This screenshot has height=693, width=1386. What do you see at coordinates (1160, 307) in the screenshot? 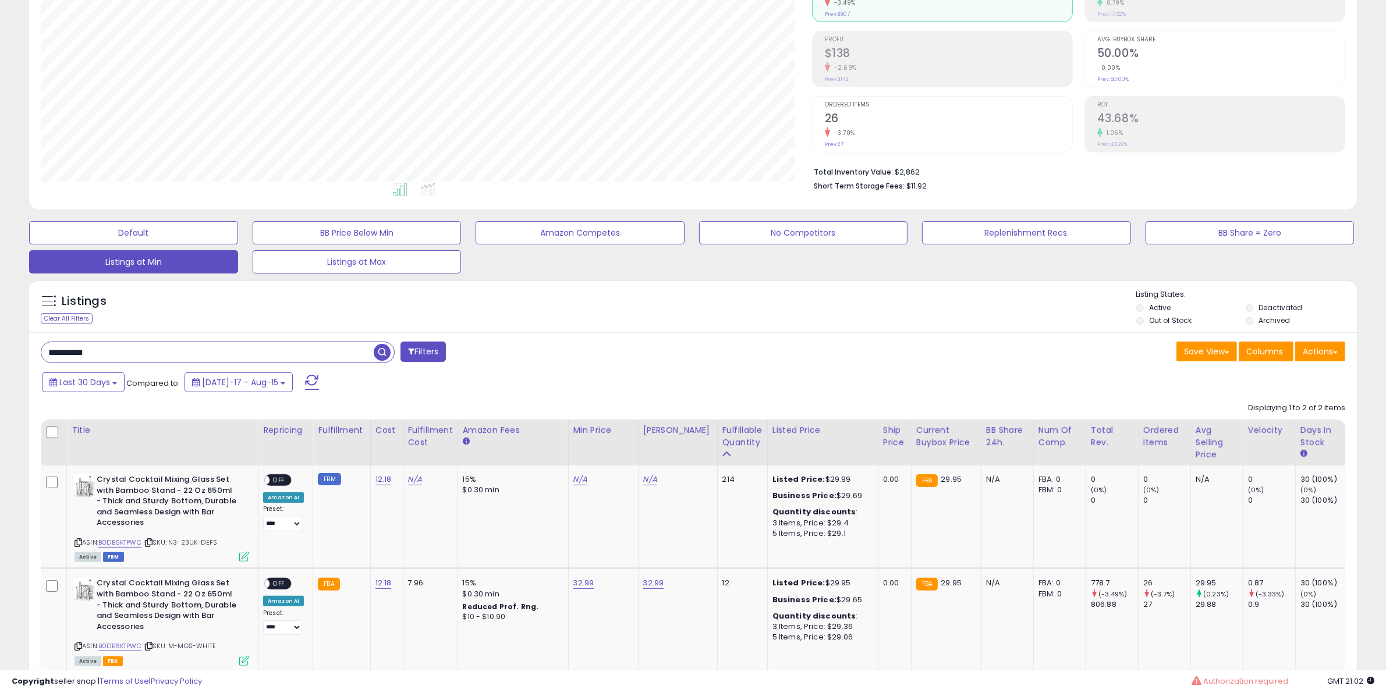
I see `label: Active` at bounding box center [1160, 307].